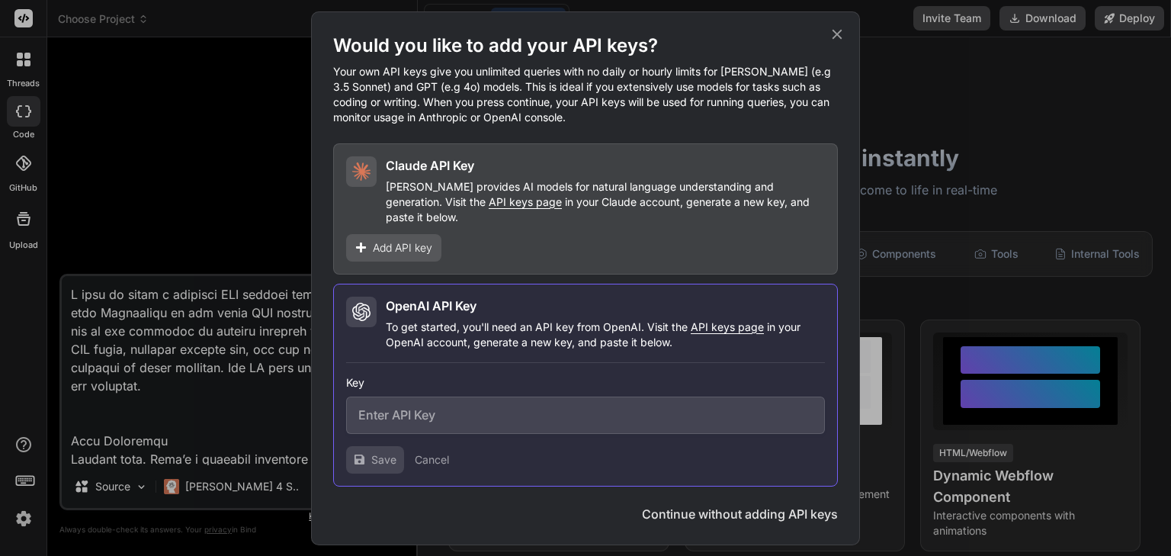 The height and width of the screenshot is (556, 1171). I want to click on button: Continue without adding API keys, so click(740, 514).